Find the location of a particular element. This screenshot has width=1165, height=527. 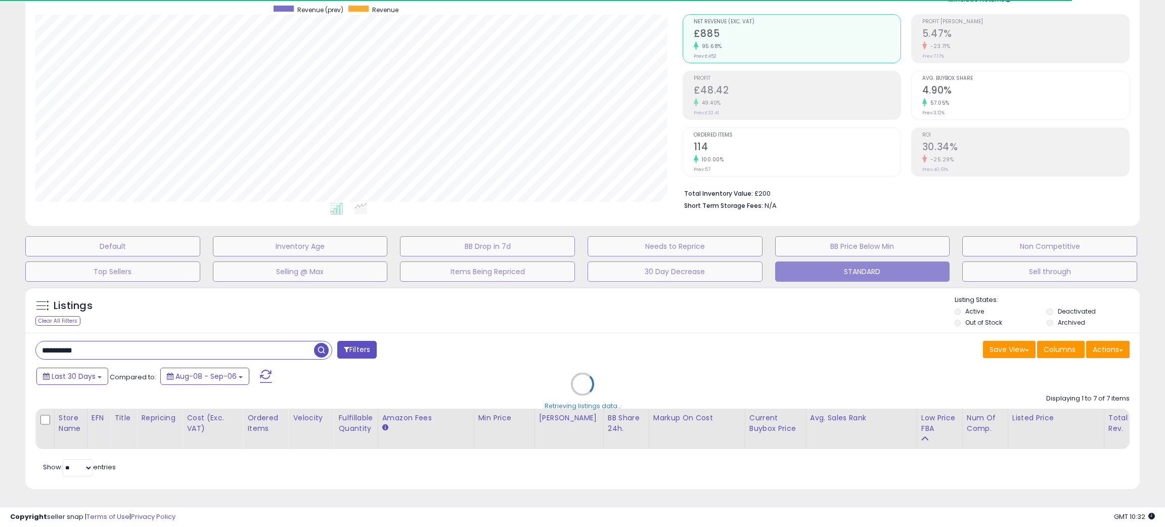

small: Prev: 40.61% is located at coordinates (935, 169).